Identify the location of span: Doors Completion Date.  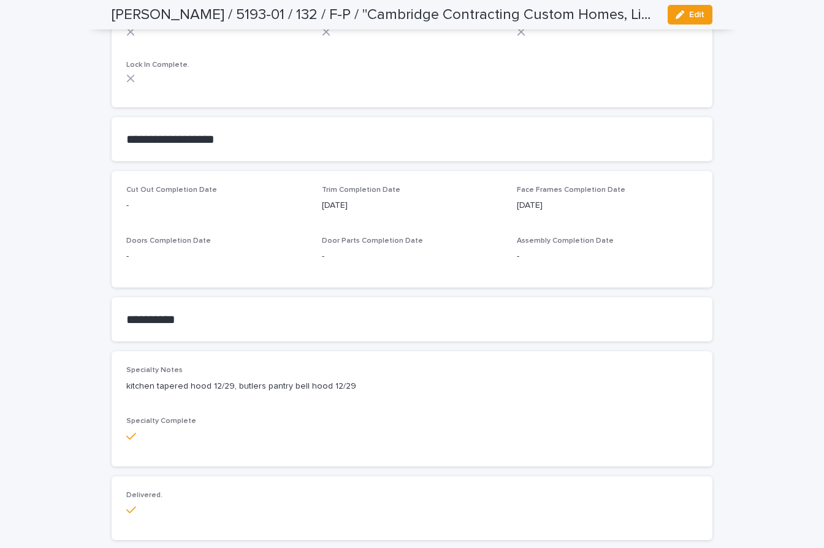
(169, 241).